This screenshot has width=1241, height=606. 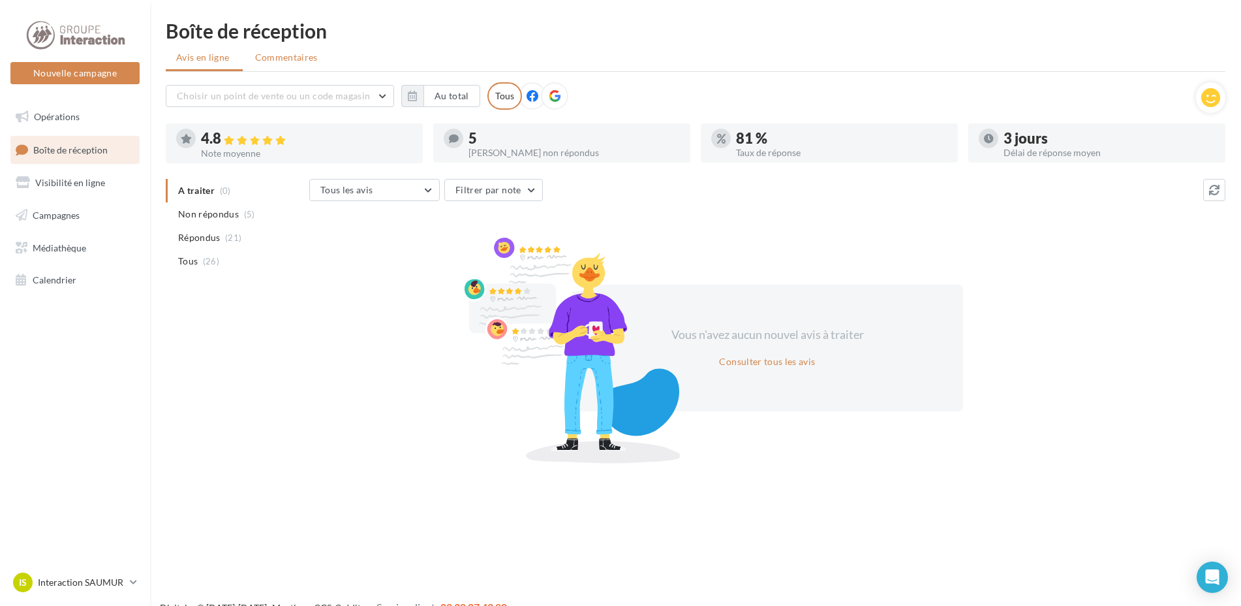 What do you see at coordinates (75, 183) in the screenshot?
I see `a: Visibilité en ligne` at bounding box center [75, 183].